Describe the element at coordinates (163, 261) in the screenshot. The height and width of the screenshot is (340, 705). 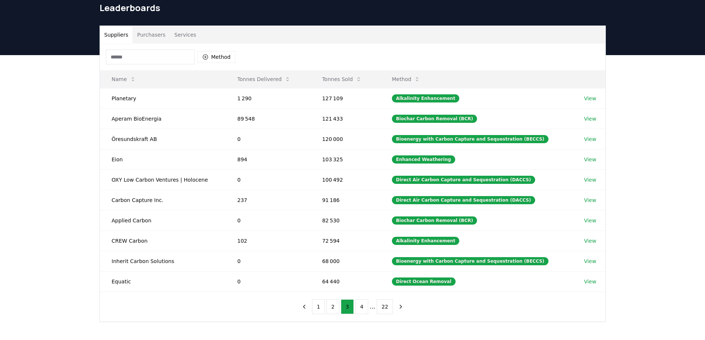
I see `td: Inherit Carbon Solutions` at that location.